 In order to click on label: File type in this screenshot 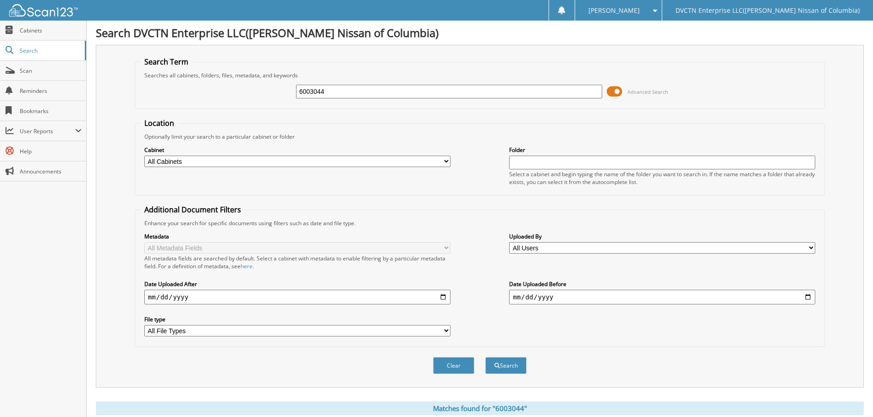, I will do `click(297, 319)`.